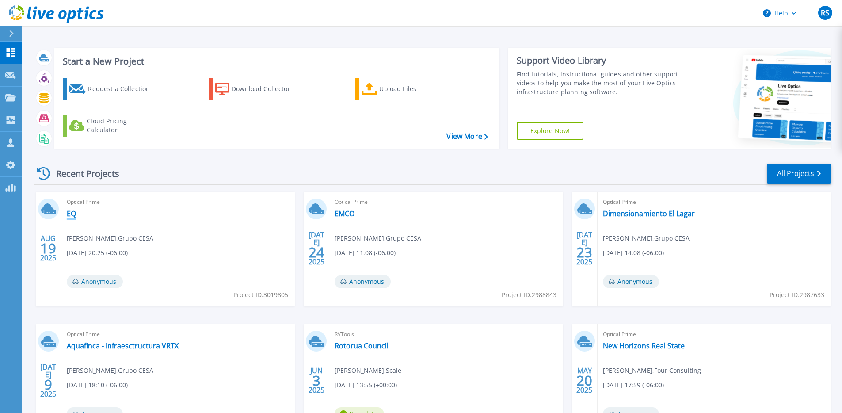 The height and width of the screenshot is (413, 842). What do you see at coordinates (584, 380) in the screenshot?
I see `div: MAY 2025` at bounding box center [584, 380].